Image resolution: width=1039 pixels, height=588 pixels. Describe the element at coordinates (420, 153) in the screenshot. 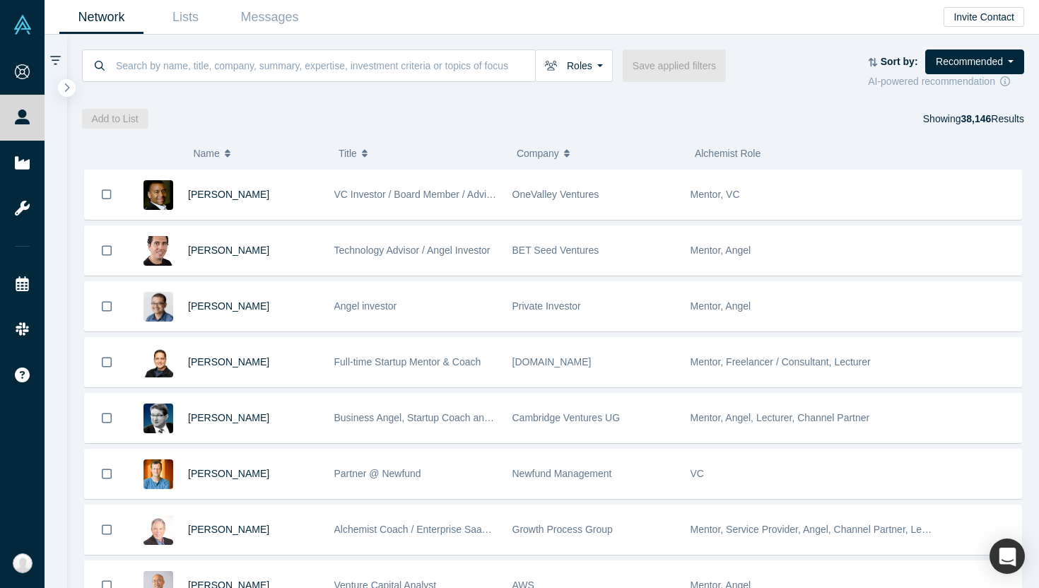

I see `button: Title` at that location.